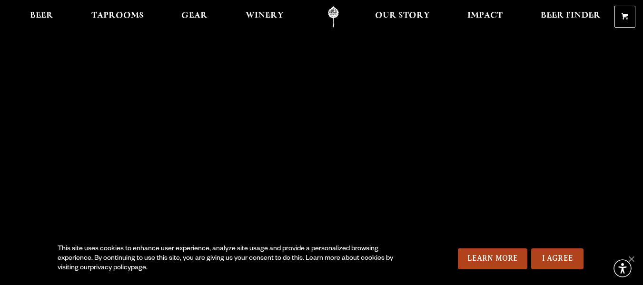 This screenshot has height=285, width=643. I want to click on span: No, so click(631, 259).